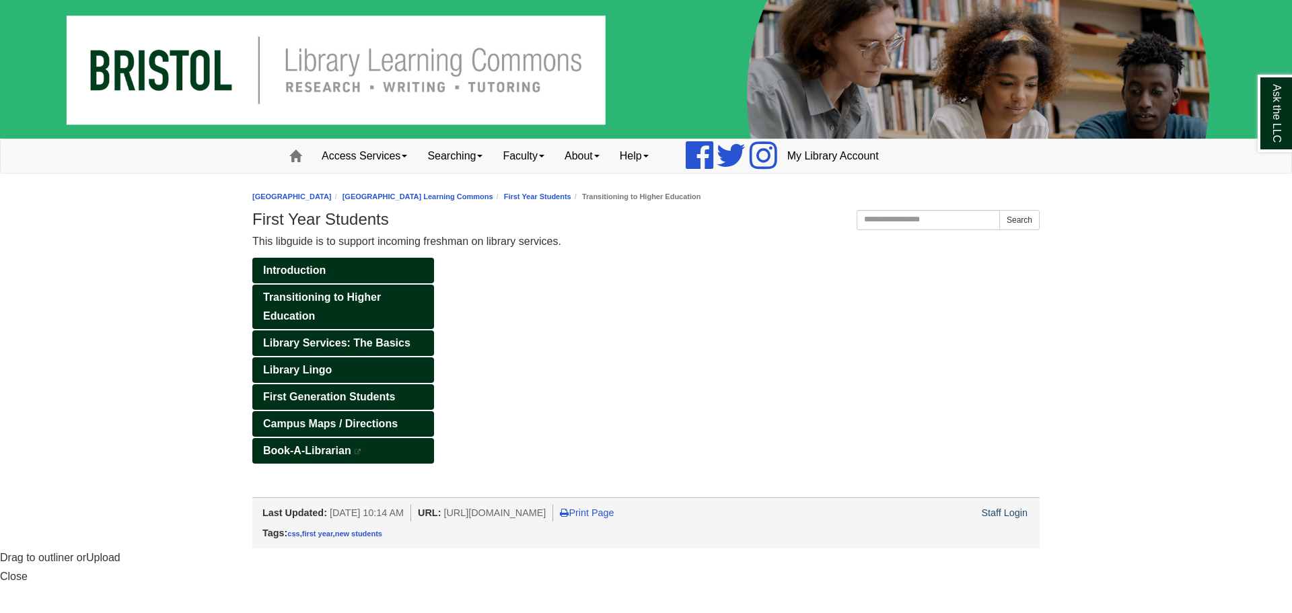 Image resolution: width=1292 pixels, height=613 pixels. Describe the element at coordinates (634, 156) in the screenshot. I see `a: Help` at that location.